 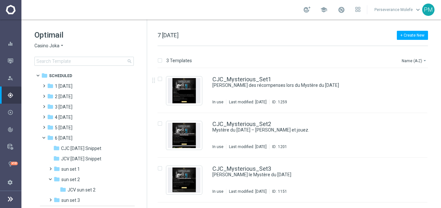 I want to click on i: equalizer, so click(x=10, y=44).